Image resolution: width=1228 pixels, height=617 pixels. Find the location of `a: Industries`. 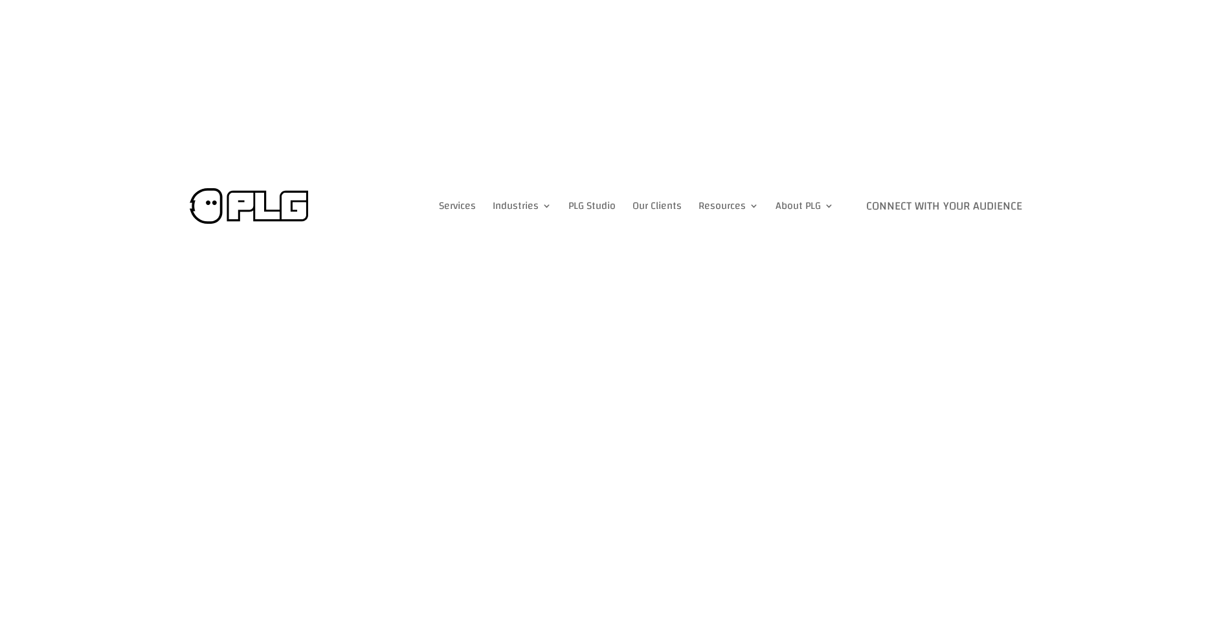

a: Industries is located at coordinates (522, 206).